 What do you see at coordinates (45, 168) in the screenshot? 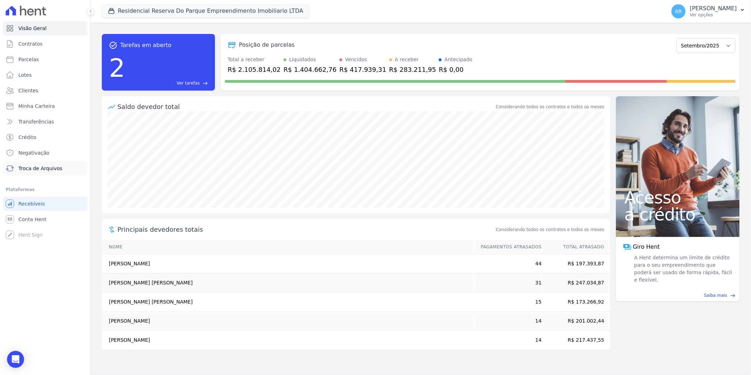
I see `a: Troca de Arquivos` at bounding box center [45, 168].